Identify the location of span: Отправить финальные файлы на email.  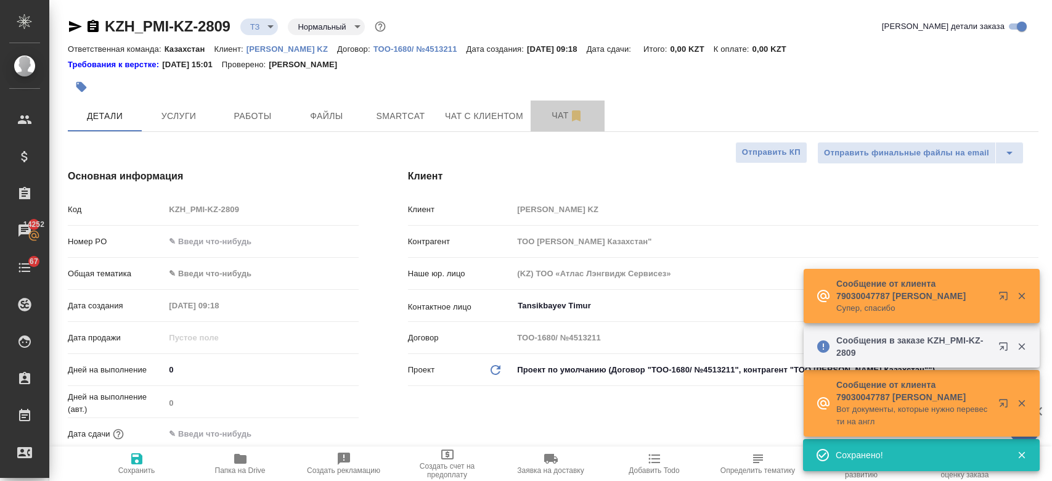
(907, 153).